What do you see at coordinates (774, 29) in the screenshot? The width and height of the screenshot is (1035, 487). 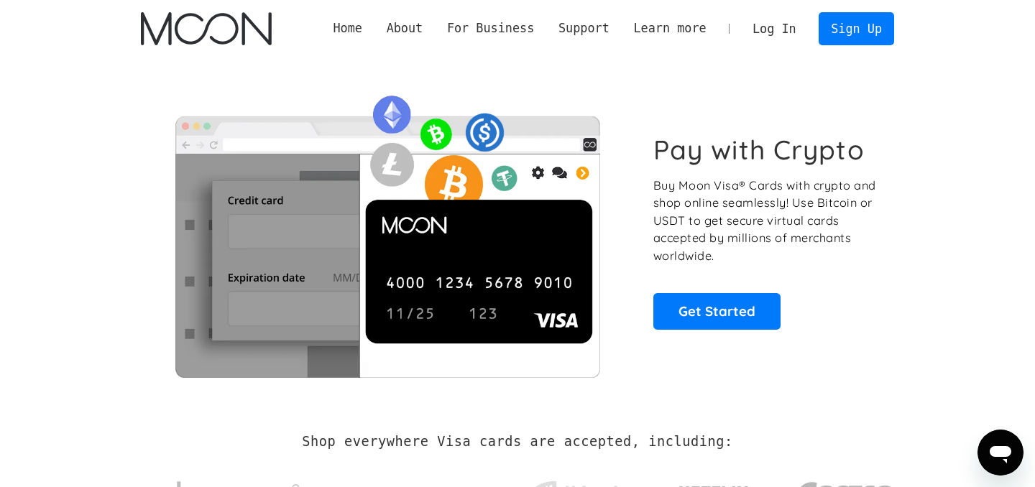 I see `a: Log In` at bounding box center [774, 29].